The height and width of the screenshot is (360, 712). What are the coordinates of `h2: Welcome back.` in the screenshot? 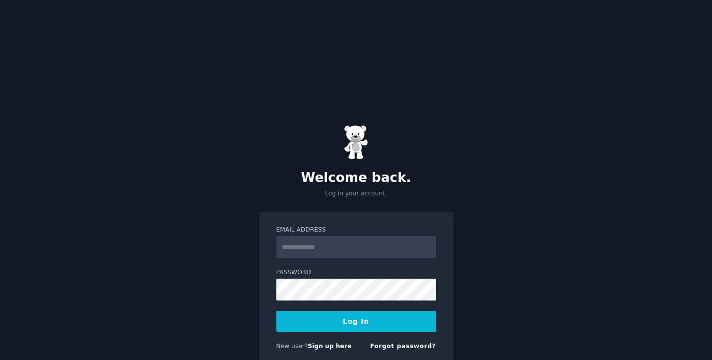 It's located at (356, 178).